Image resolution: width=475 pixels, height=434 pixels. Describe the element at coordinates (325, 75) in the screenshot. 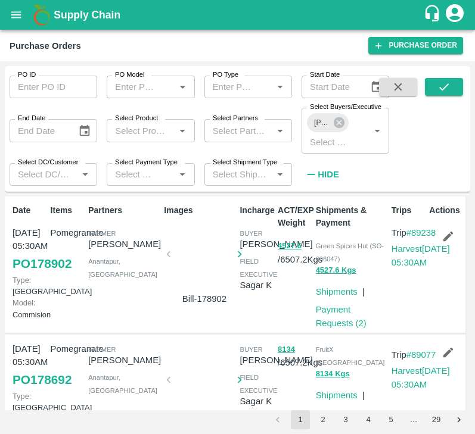

I see `label: Start Date` at that location.